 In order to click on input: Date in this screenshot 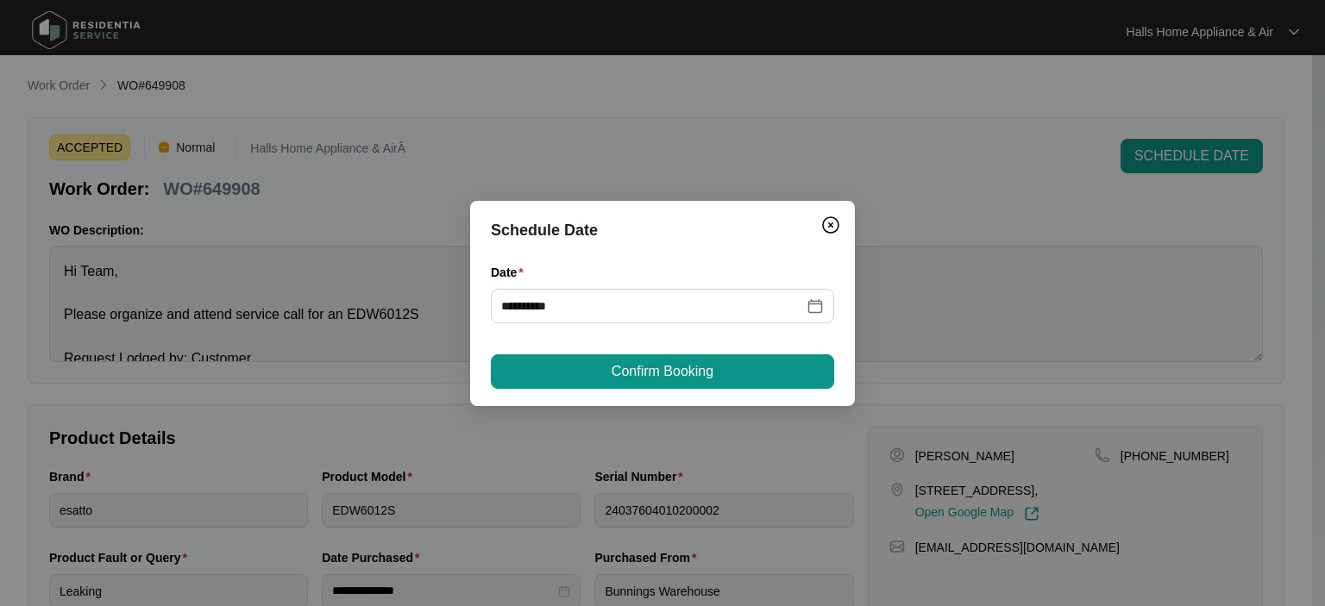, I will do `click(652, 306)`.